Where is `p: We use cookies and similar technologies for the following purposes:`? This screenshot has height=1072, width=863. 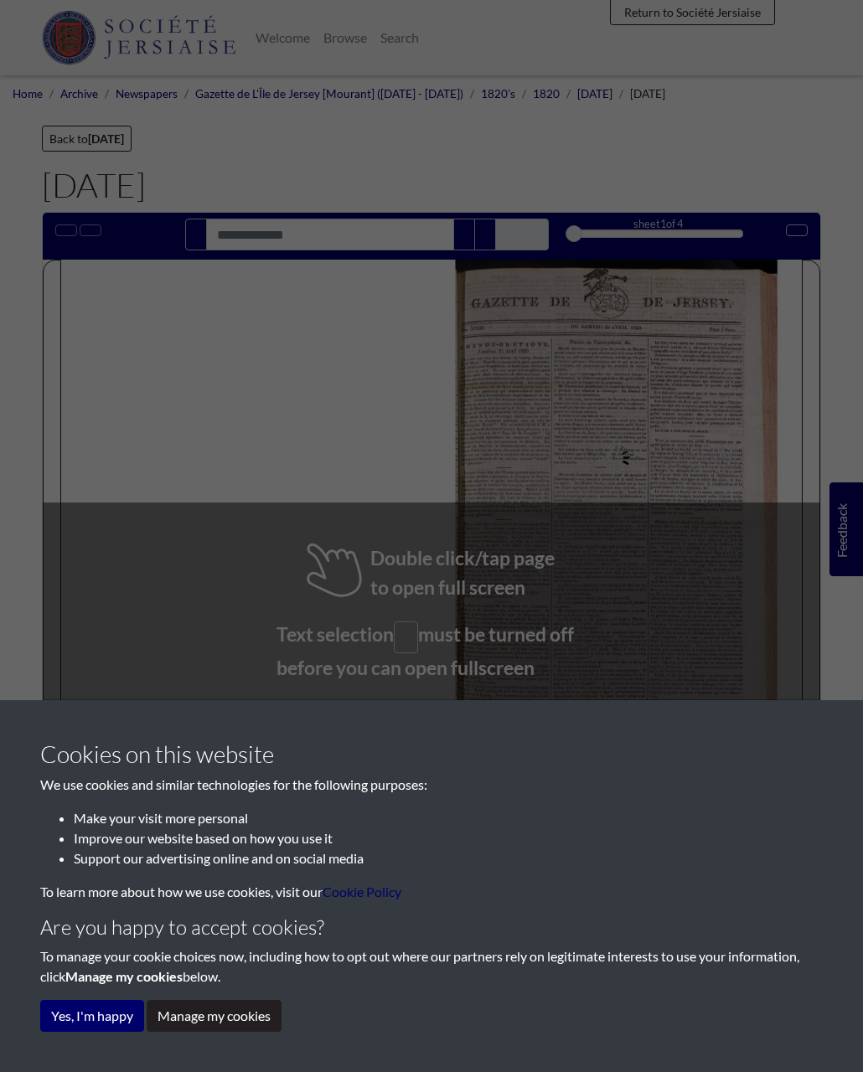
p: We use cookies and similar technologies for the following purposes: is located at coordinates (431, 785).